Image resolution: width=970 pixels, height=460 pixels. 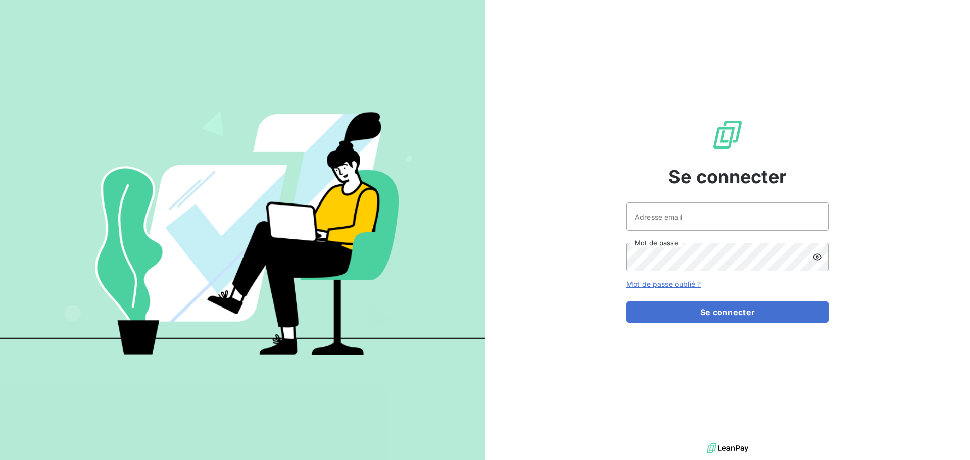 What do you see at coordinates (728, 177) in the screenshot?
I see `span: Se connecter` at bounding box center [728, 177].